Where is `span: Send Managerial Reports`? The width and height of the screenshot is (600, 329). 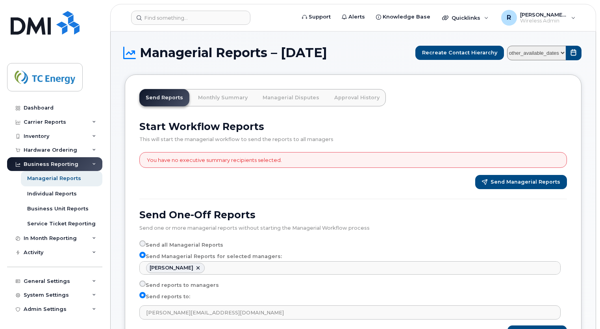
span: Send Managerial Reports is located at coordinates (525, 182).